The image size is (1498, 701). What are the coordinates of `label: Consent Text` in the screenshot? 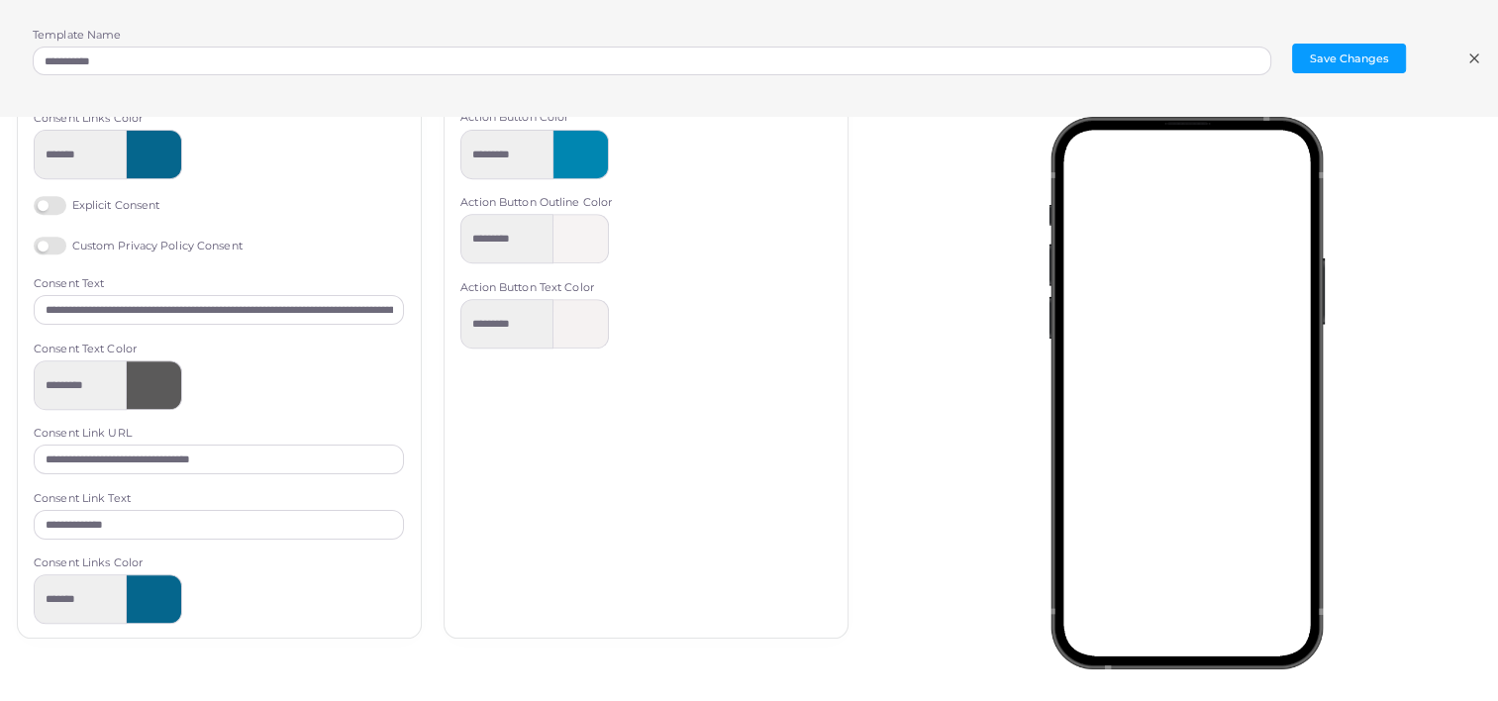 It's located at (68, 284).